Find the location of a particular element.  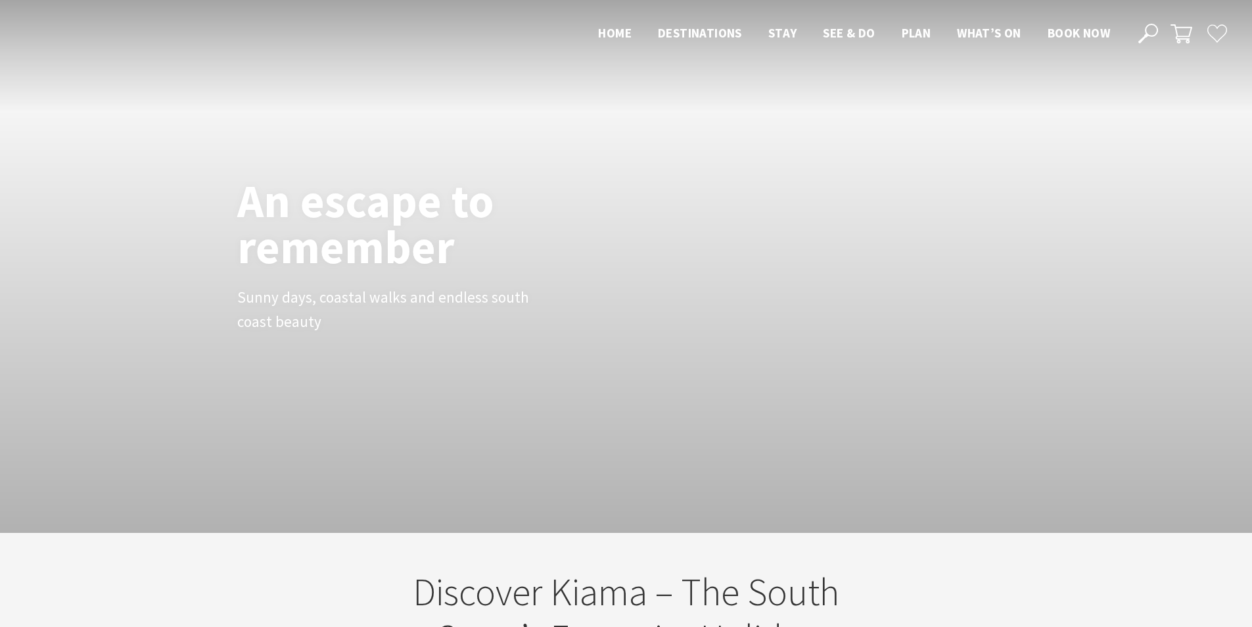

h1: An escape to remember is located at coordinates (418, 224).